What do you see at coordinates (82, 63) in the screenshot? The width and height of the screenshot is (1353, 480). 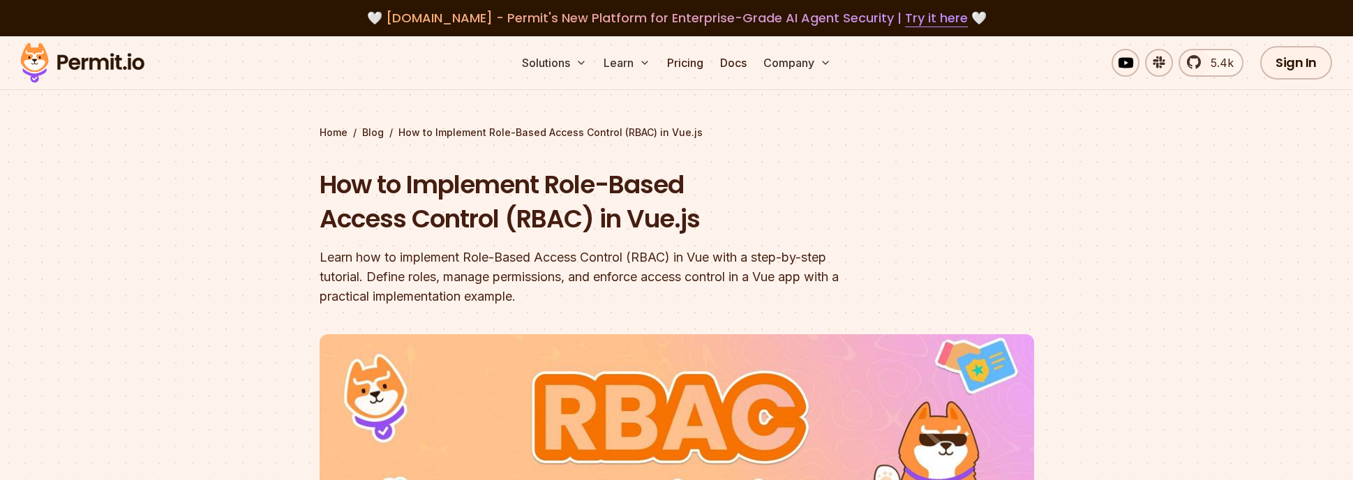 I see `img: Permit logo` at bounding box center [82, 63].